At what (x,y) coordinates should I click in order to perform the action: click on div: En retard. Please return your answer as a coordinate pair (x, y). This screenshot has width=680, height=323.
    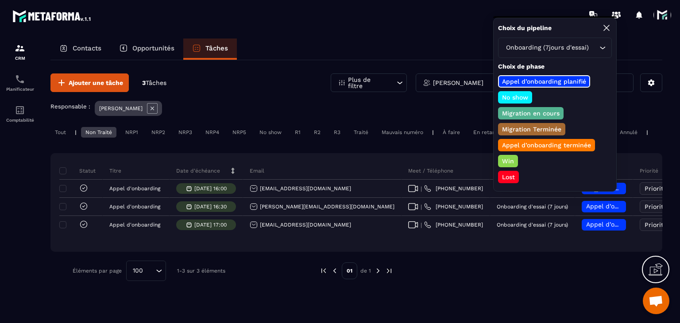
    Looking at the image, I should click on (486, 132).